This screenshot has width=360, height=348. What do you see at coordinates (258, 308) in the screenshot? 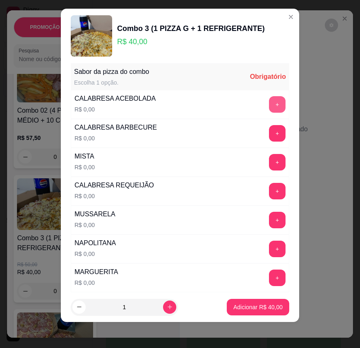
I see `p: Adicionar R$ 40,00` at bounding box center [258, 308].